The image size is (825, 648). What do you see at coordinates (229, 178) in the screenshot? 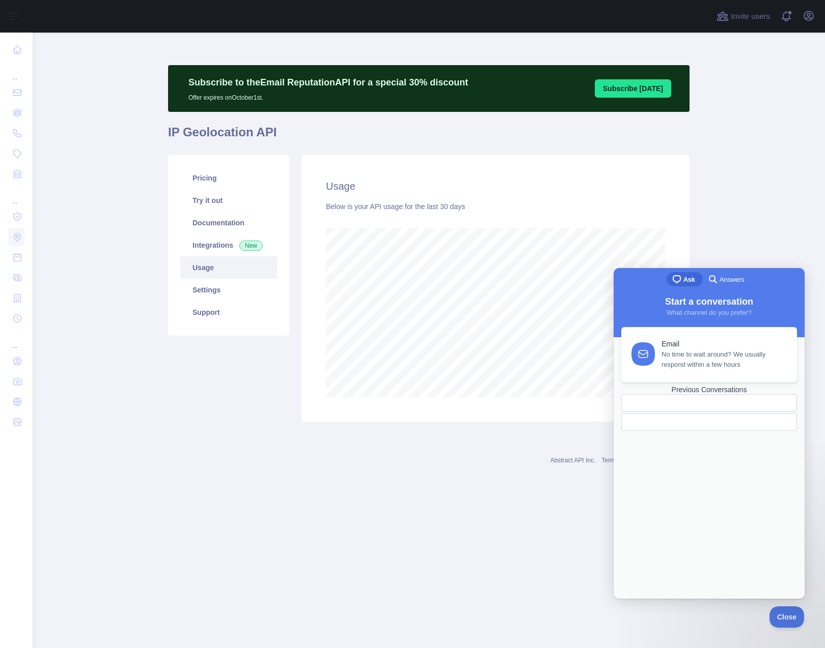
I see `a: Pricing` at bounding box center [229, 178].